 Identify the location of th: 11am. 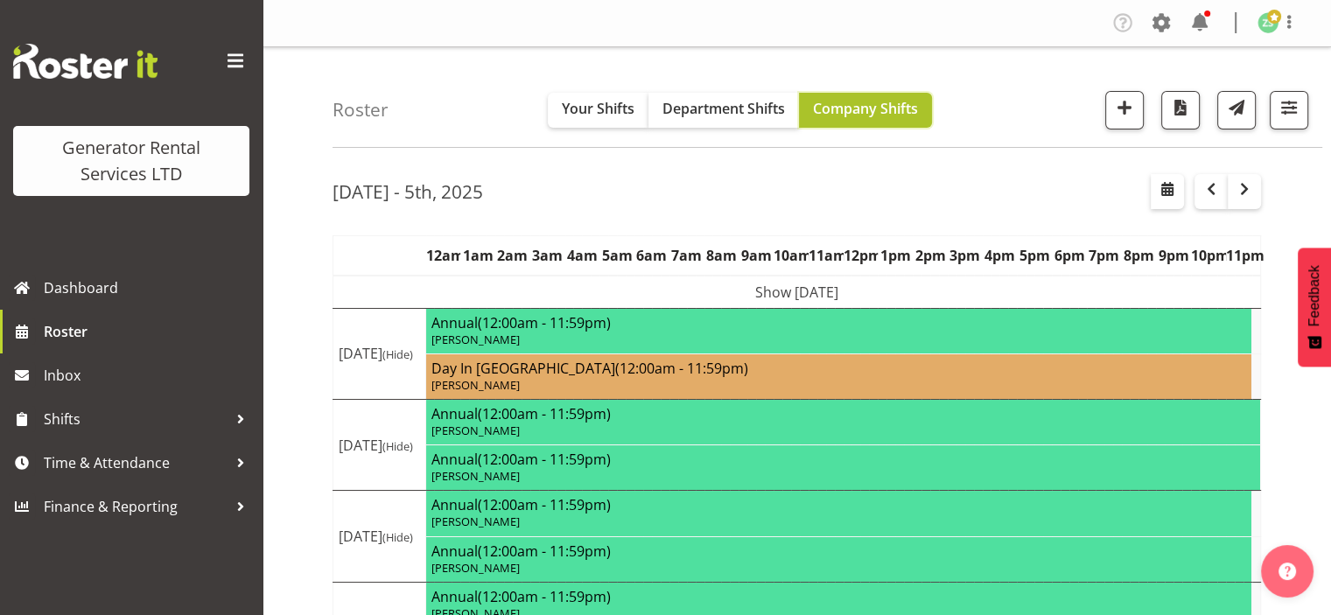
(826, 255).